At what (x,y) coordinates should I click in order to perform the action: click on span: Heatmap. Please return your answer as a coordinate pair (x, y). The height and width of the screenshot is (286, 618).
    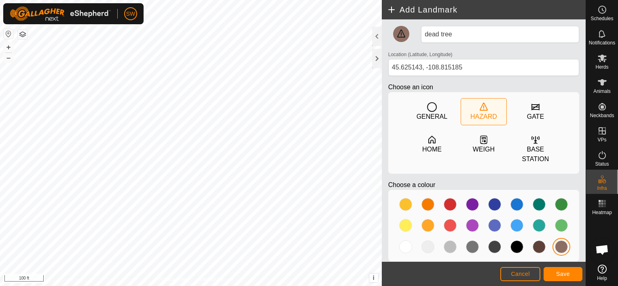
    Looking at the image, I should click on (602, 213).